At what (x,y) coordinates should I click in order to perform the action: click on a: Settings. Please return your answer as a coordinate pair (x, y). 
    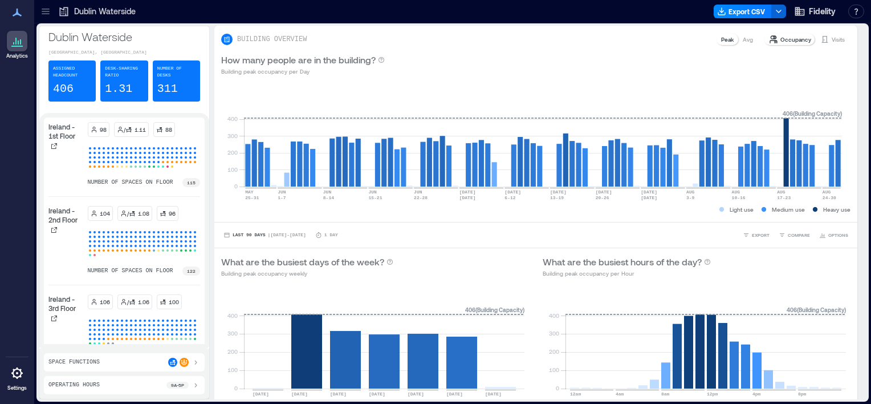
    Looking at the image, I should click on (17, 377).